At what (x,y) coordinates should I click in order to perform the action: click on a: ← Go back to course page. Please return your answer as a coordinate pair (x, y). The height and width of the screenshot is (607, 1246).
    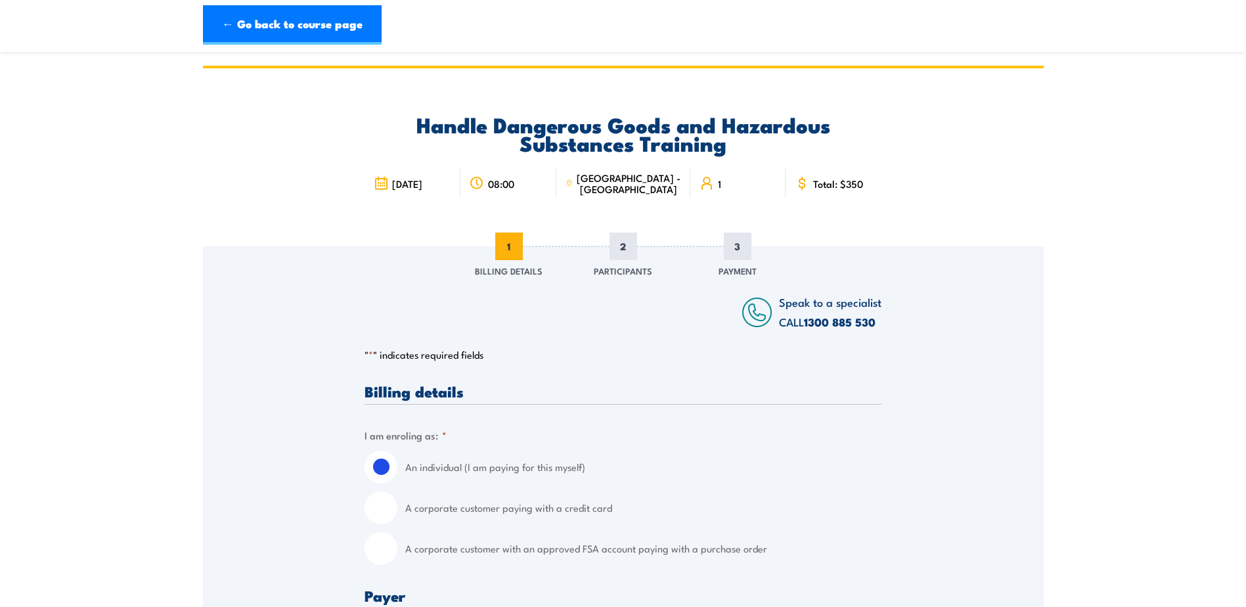
    Looking at the image, I should click on (292, 25).